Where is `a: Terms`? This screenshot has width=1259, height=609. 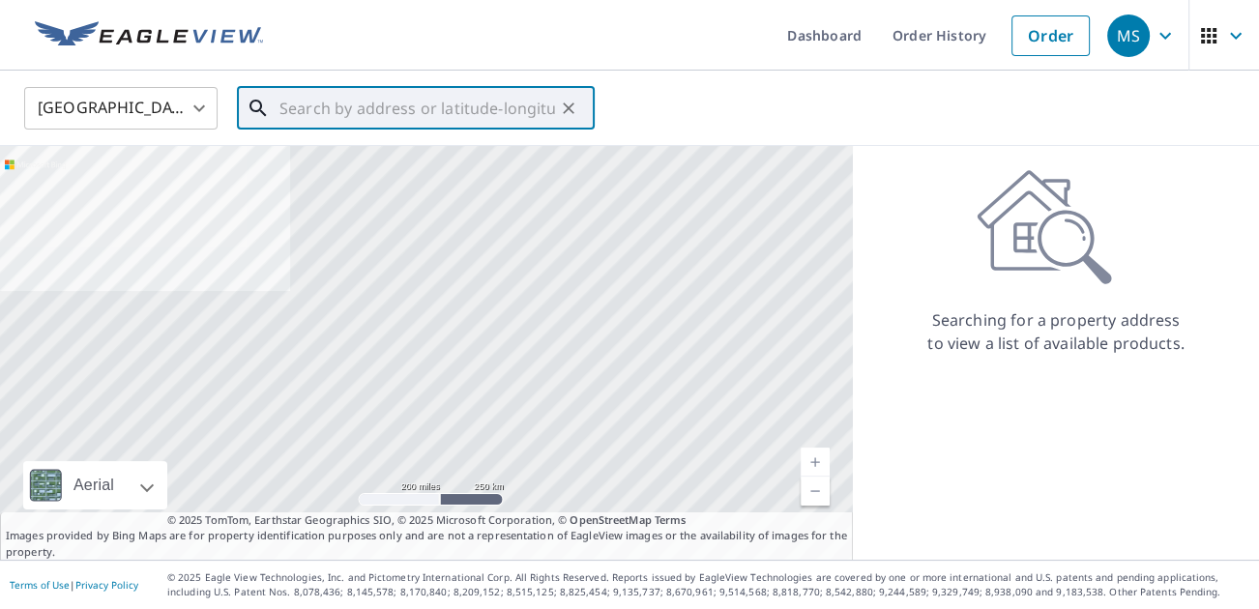 a: Terms is located at coordinates (670, 519).